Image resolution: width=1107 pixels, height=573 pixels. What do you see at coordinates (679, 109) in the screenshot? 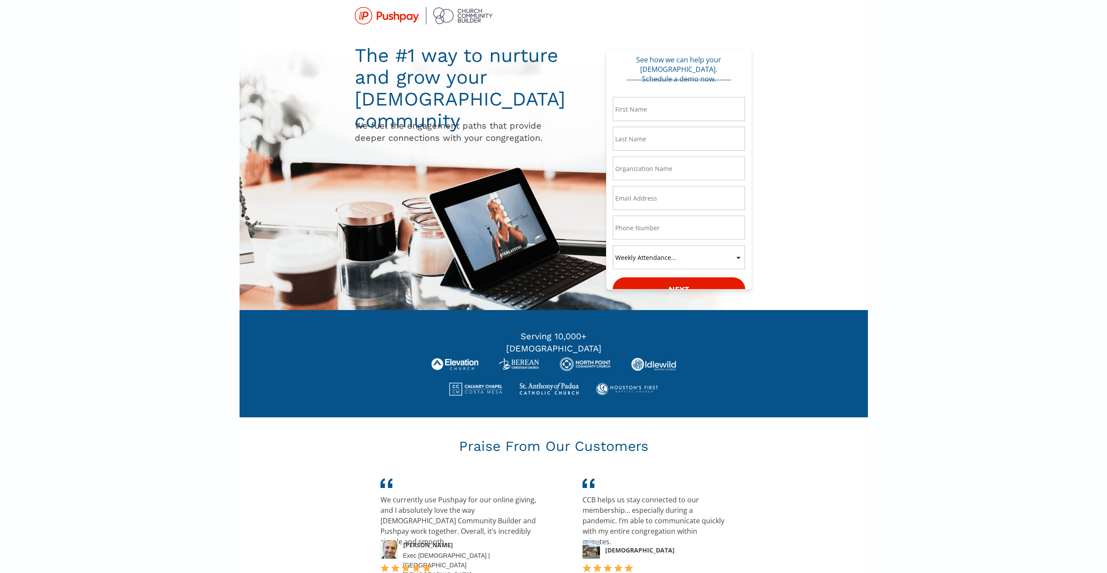
I see `input: First Name` at bounding box center [679, 109].